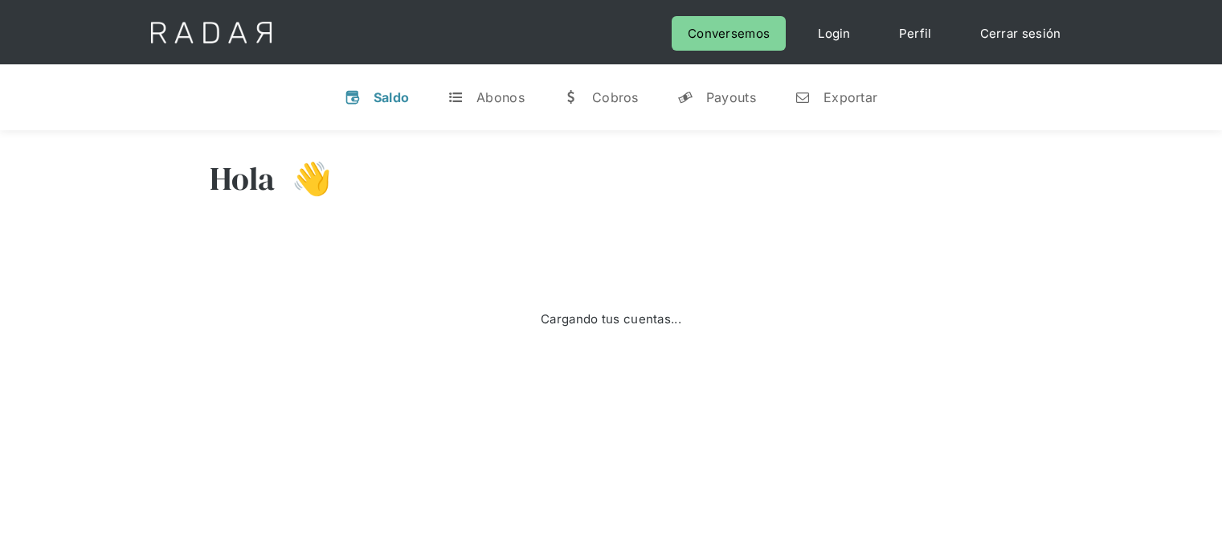  What do you see at coordinates (686, 97) in the screenshot?
I see `div: y` at bounding box center [686, 97].